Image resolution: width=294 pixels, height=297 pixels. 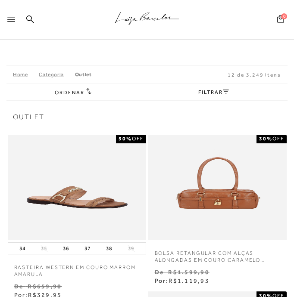 I want to click on button: 38, so click(x=109, y=248).